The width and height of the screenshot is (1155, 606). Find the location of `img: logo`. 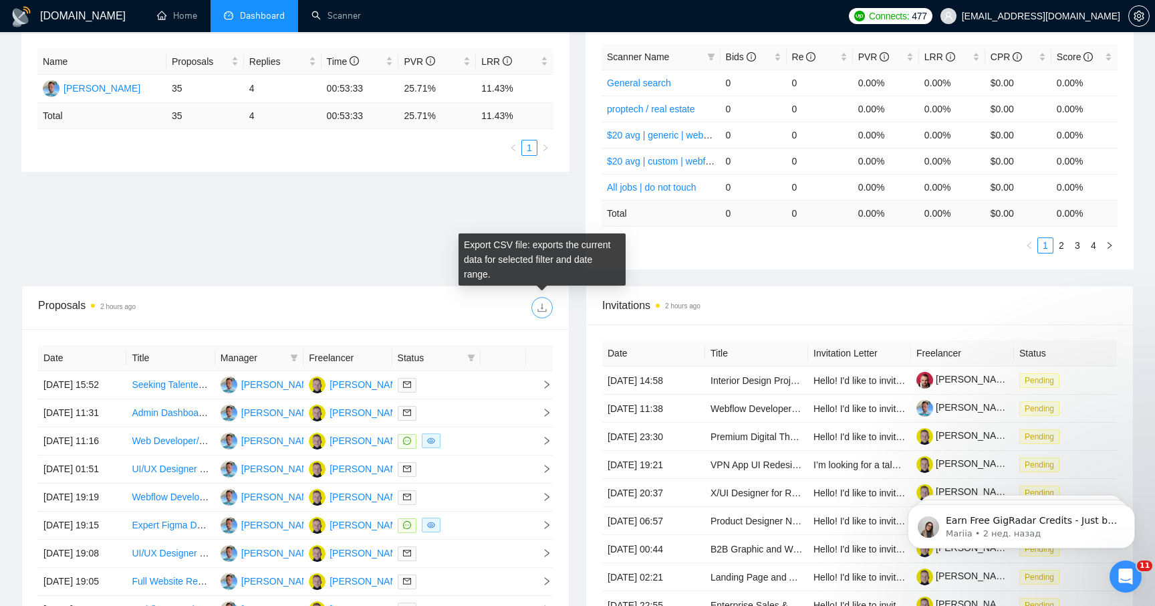

img: logo is located at coordinates (21, 17).